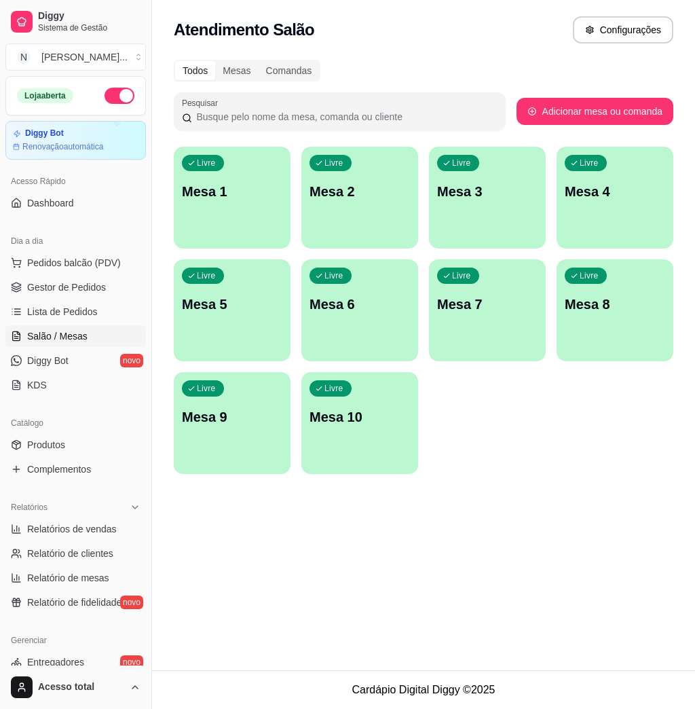  What do you see at coordinates (360, 304) in the screenshot?
I see `p: Mesa 6` at bounding box center [360, 304].